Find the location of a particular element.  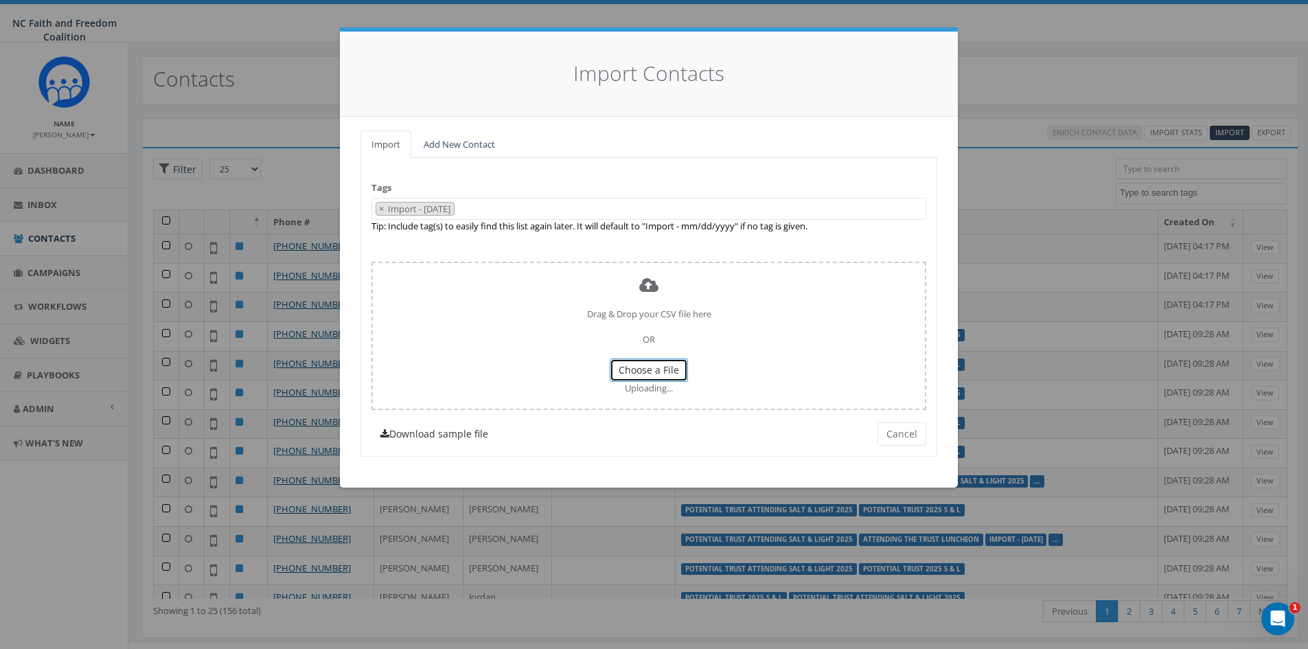

textarea: Search is located at coordinates (461, 209).